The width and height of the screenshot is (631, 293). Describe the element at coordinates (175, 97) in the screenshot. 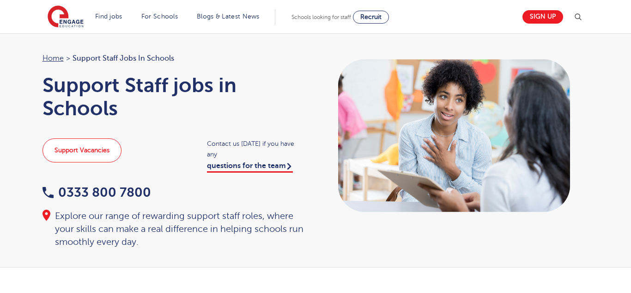

I see `h1: Support Staff jobs in Schools` at that location.